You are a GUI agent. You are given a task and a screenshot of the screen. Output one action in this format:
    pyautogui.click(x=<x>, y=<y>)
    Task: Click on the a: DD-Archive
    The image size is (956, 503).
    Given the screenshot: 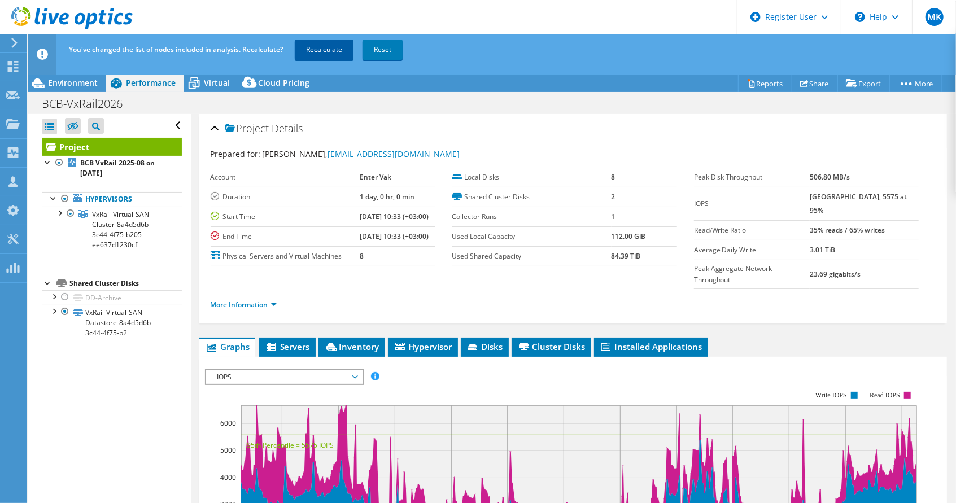 What is the action you would take?
    pyautogui.click(x=112, y=298)
    